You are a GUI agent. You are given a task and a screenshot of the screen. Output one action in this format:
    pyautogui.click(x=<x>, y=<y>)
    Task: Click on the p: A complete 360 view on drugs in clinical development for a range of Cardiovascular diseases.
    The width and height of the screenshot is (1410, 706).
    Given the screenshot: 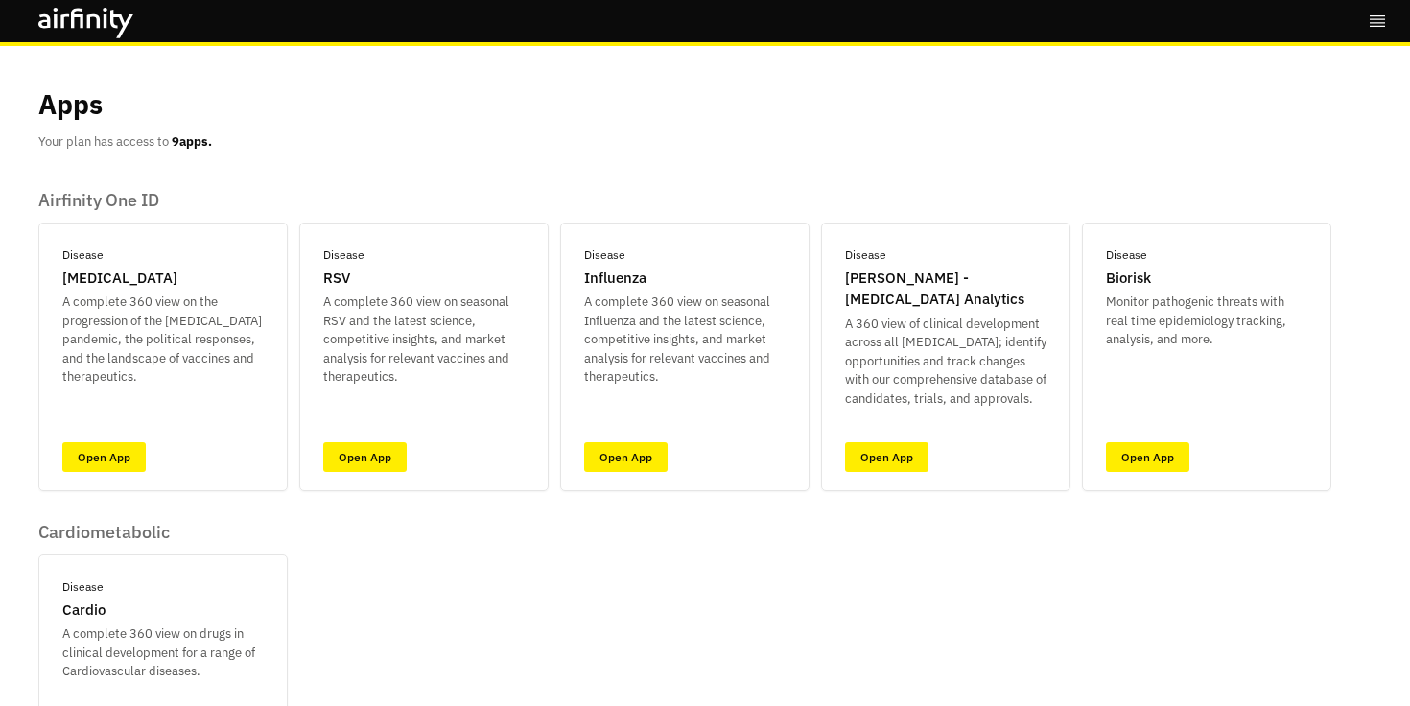 What is the action you would take?
    pyautogui.click(x=163, y=652)
    